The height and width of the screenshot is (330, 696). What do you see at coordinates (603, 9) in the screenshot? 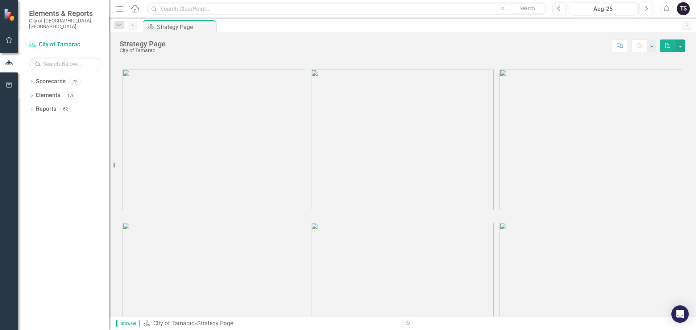
I see `button: Aug-25` at bounding box center [603, 9].